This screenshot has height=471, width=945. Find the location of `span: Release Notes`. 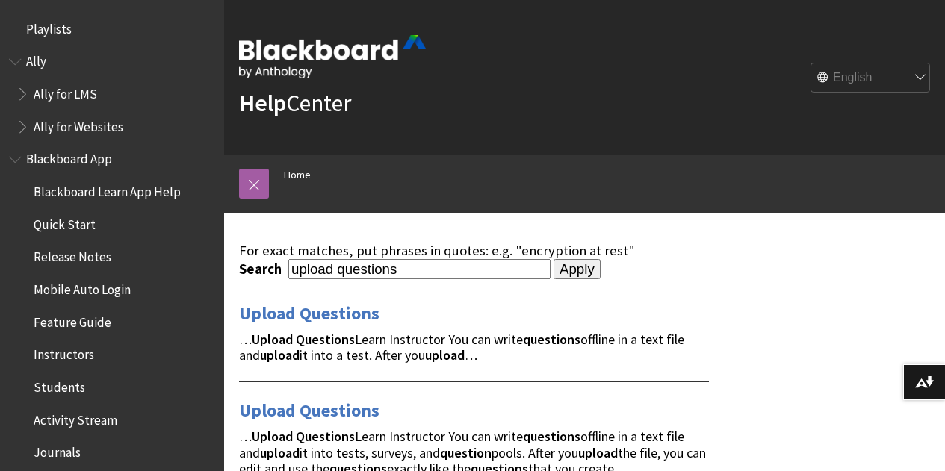

span: Release Notes is located at coordinates (72, 255).